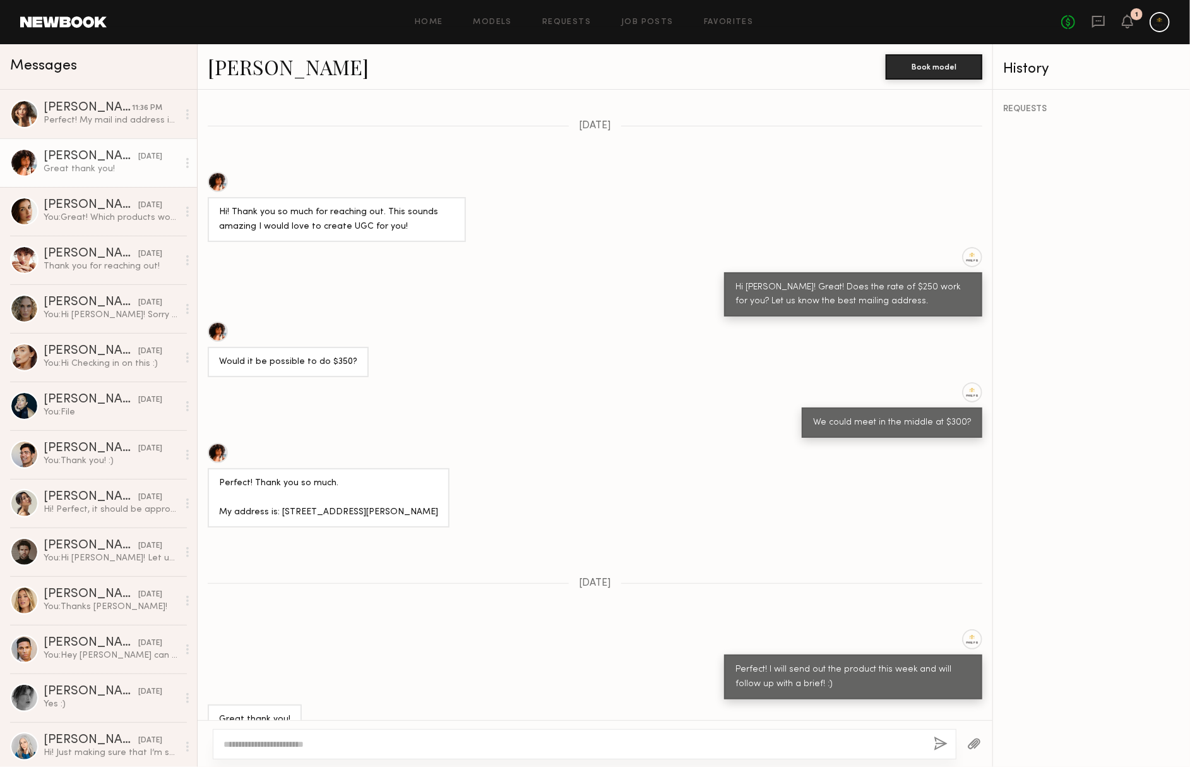  What do you see at coordinates (493, 22) in the screenshot?
I see `a: Models` at bounding box center [493, 22].